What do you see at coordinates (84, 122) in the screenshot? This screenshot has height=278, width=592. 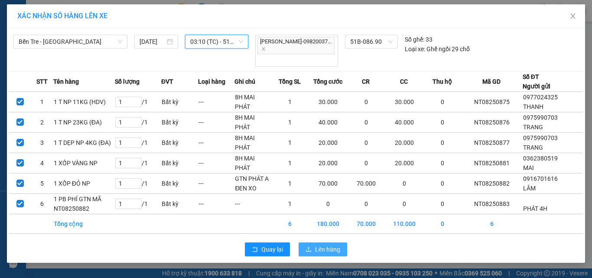 I see `td: 1 T NP 23KG (ĐA)` at bounding box center [84, 122].